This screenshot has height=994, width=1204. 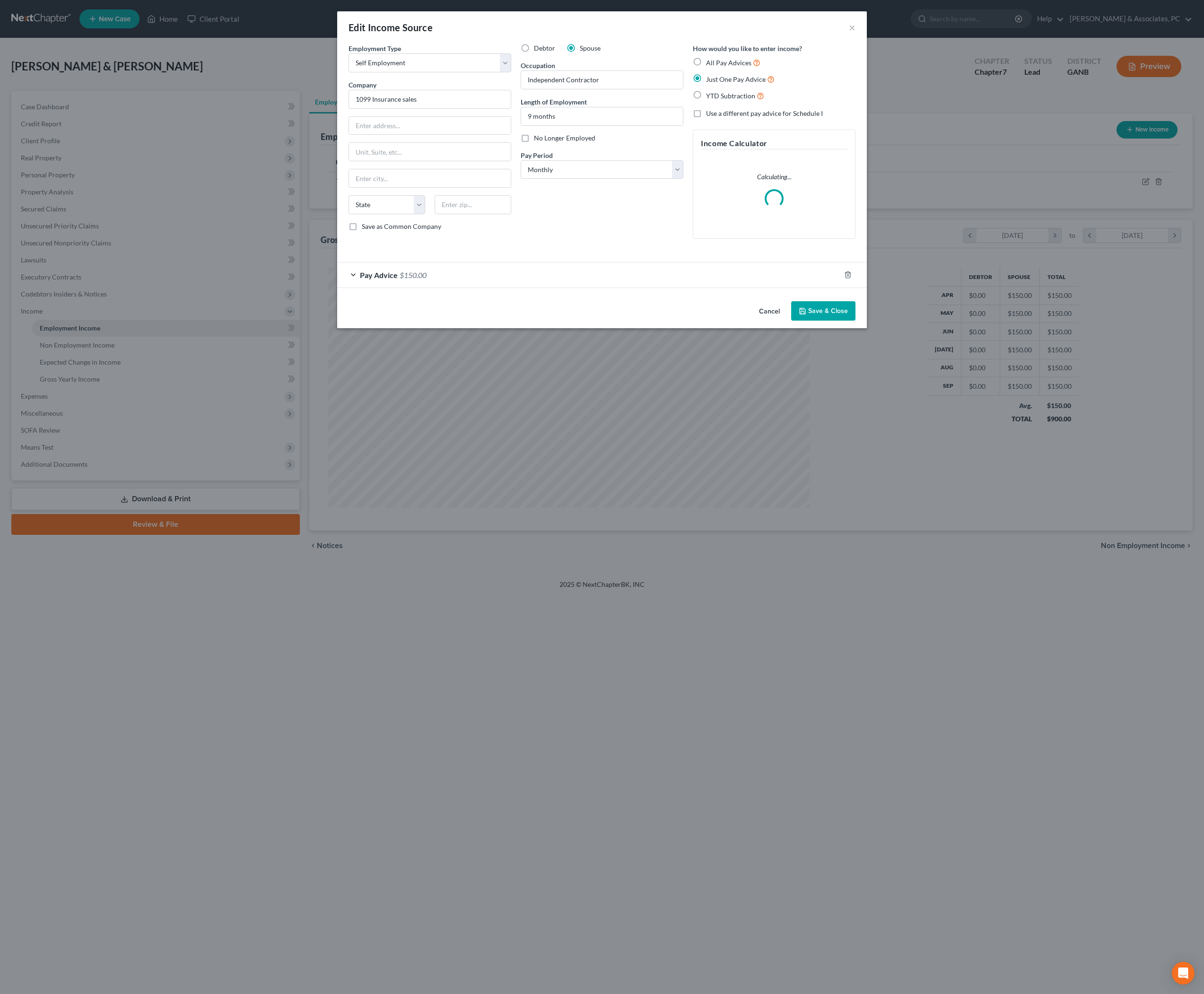 What do you see at coordinates (823, 311) in the screenshot?
I see `button: Save & Close` at bounding box center [823, 311].